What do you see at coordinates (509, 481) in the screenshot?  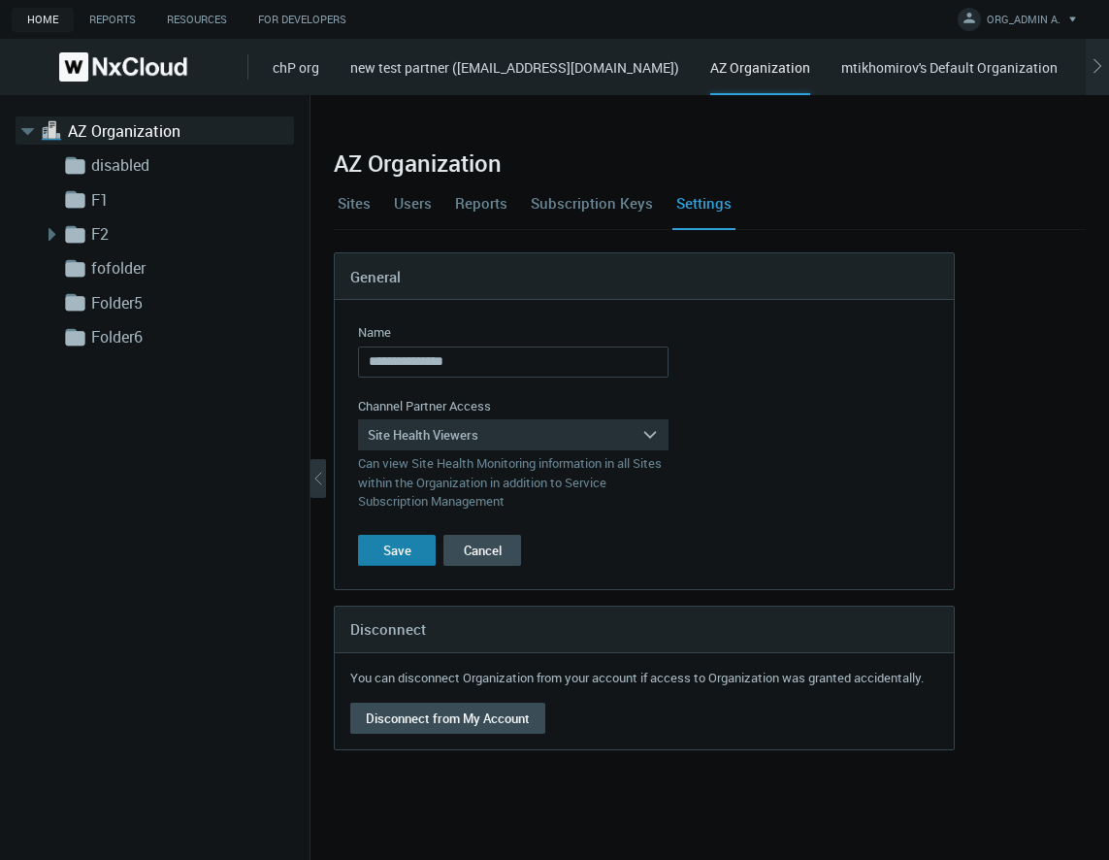 I see `nx-control-message: Can view Site Health Monitoring information in all Sites within the Organization in addition to S...` at bounding box center [509, 481].